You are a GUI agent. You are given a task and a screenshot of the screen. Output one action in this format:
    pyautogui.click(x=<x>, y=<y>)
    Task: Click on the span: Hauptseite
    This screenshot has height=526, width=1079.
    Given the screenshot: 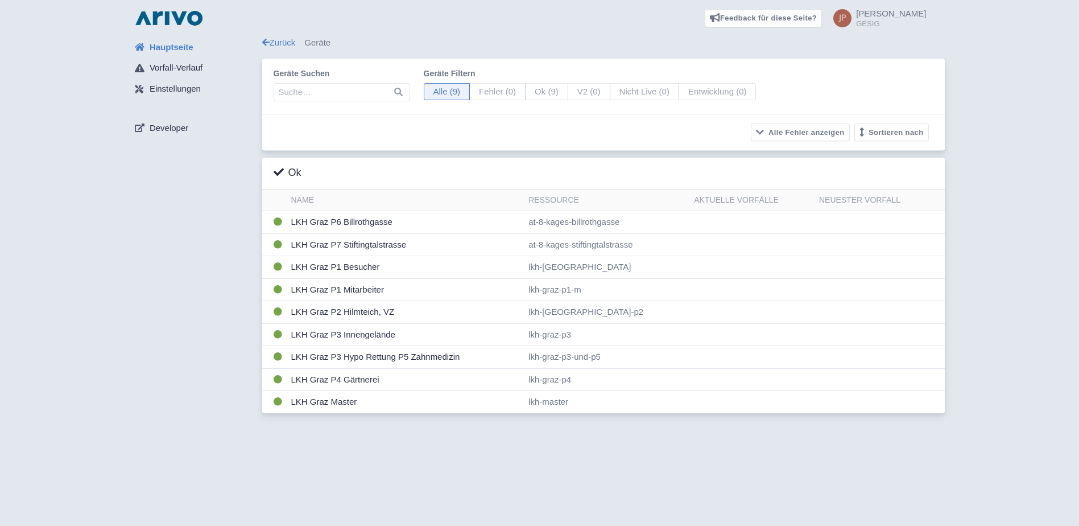 What is the action you would take?
    pyautogui.click(x=171, y=47)
    